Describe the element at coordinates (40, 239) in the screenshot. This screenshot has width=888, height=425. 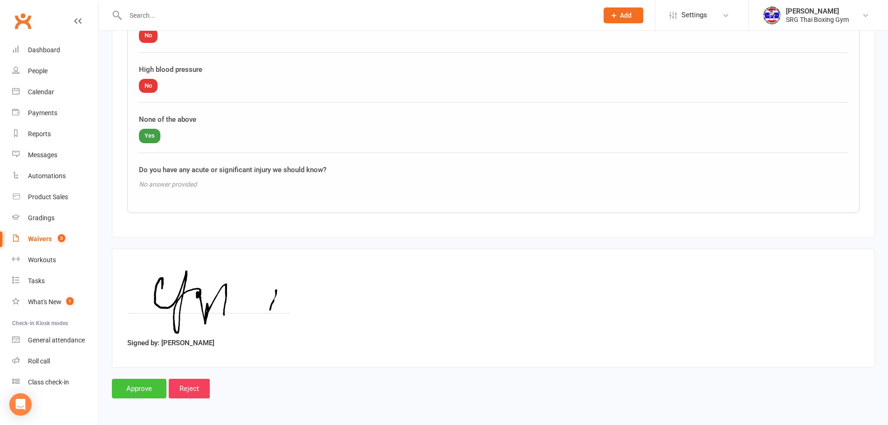
I see `div: Waivers` at that location.